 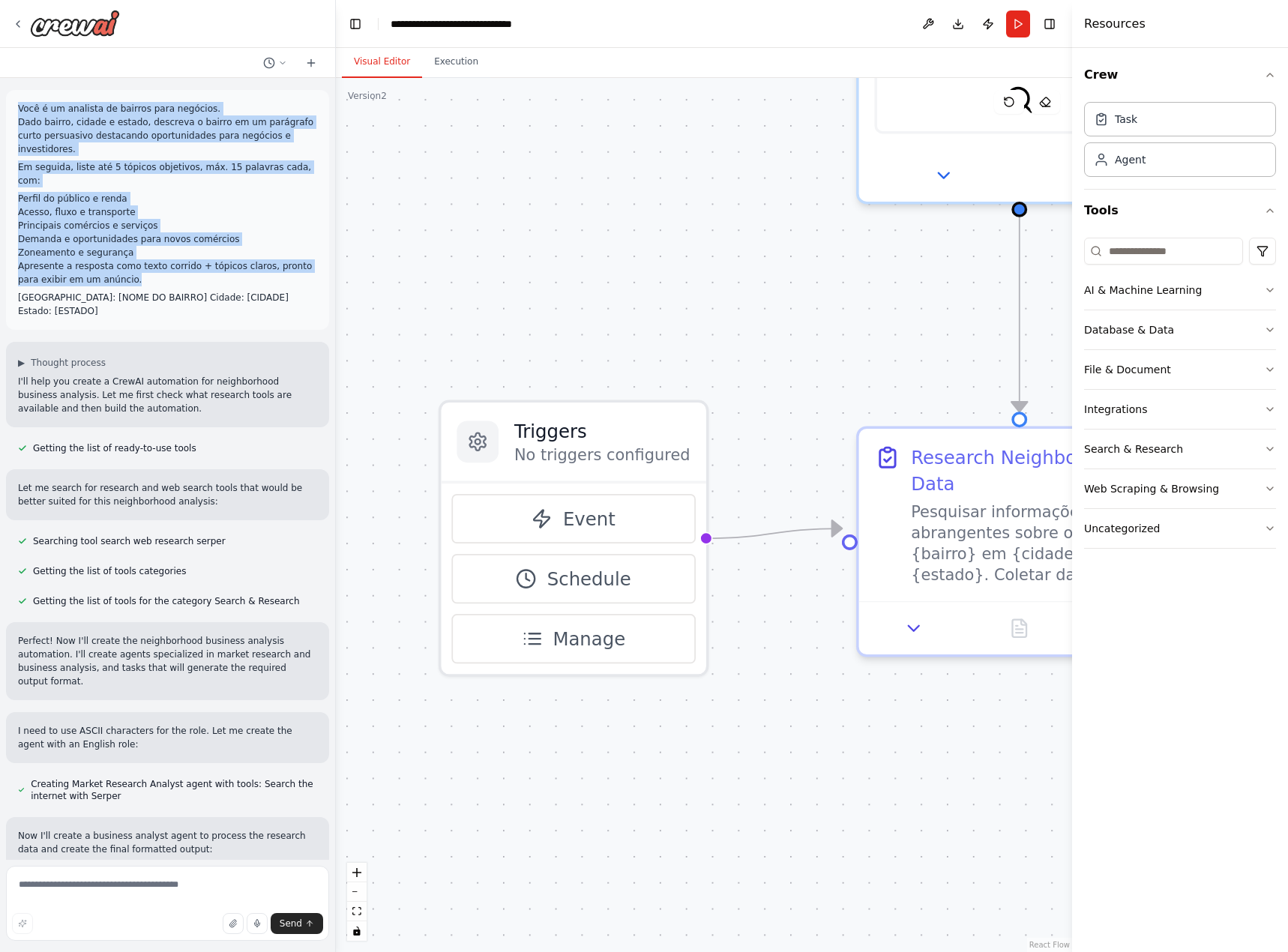 What do you see at coordinates (275, 63) in the screenshot?
I see `button: Switch to previous chat` at bounding box center [275, 63].